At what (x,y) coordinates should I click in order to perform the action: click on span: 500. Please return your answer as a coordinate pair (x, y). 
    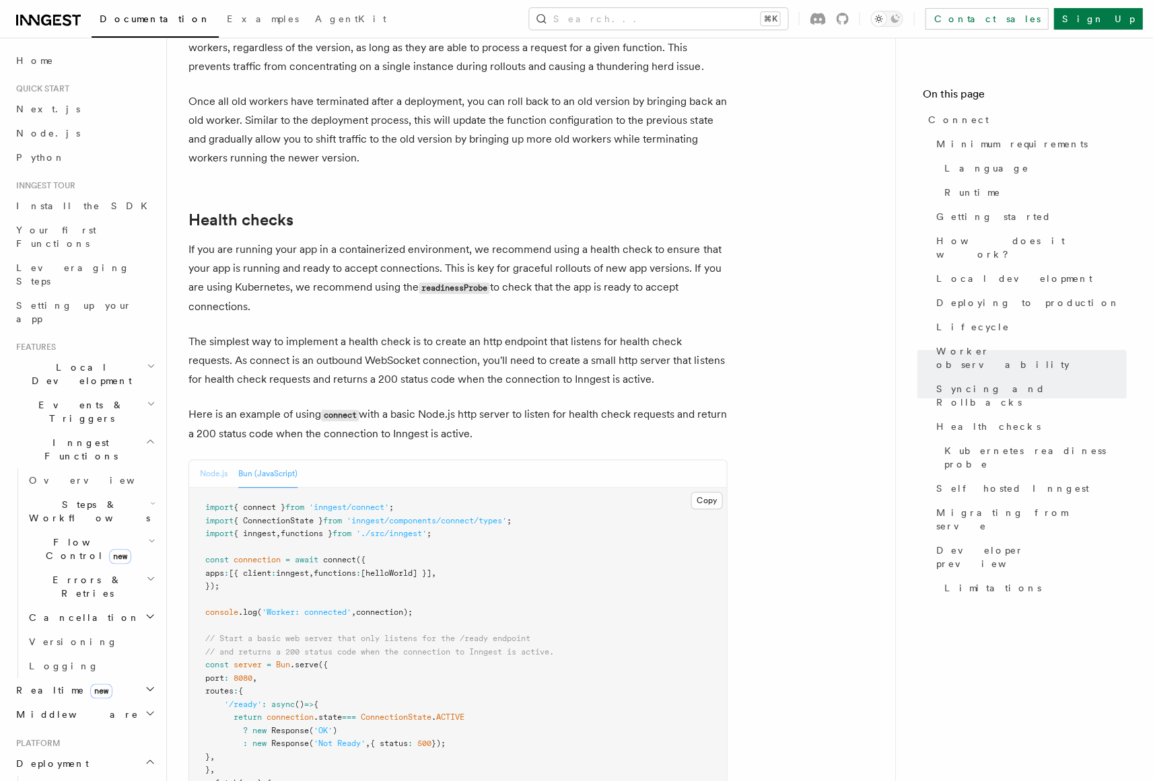
    Looking at the image, I should click on (424, 744).